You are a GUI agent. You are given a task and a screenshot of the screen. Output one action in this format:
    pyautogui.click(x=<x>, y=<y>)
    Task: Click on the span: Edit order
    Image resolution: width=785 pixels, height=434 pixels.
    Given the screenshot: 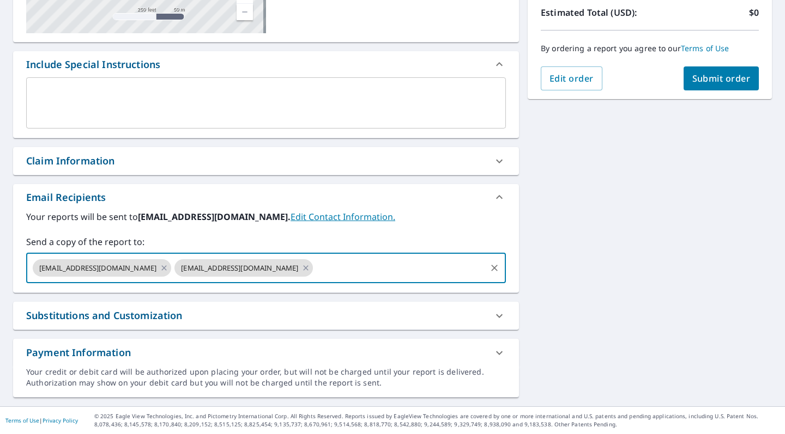 What is the action you would take?
    pyautogui.click(x=571, y=79)
    